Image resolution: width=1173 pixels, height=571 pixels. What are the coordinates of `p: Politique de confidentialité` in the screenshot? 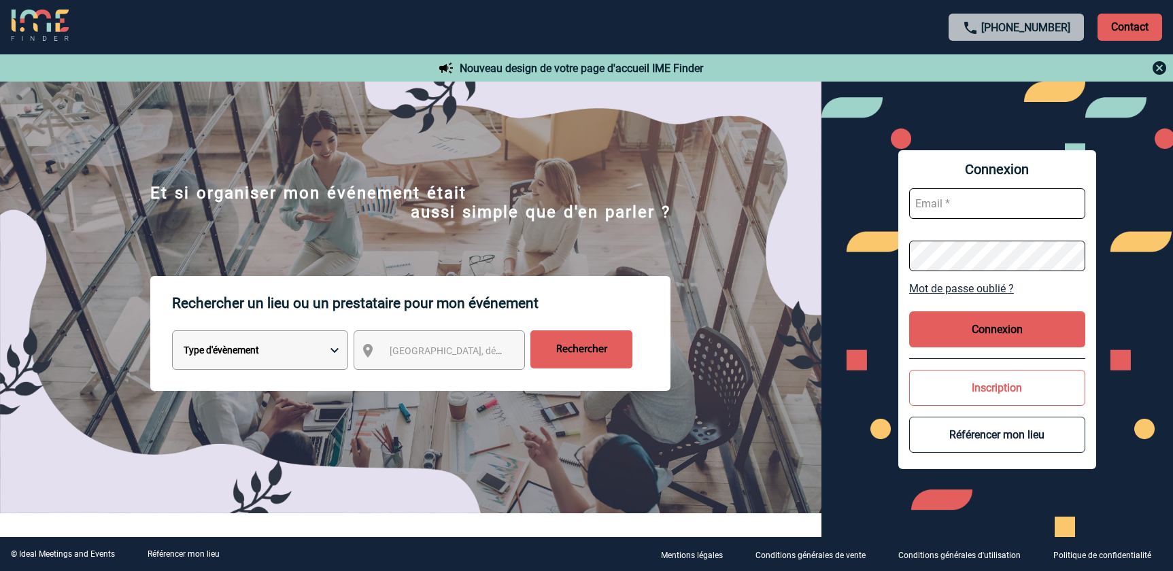 It's located at (1103, 556).